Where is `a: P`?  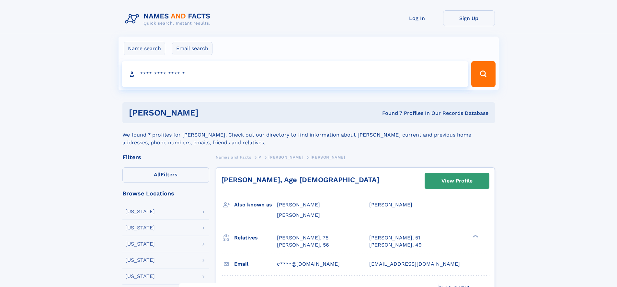
a: P is located at coordinates (260, 157).